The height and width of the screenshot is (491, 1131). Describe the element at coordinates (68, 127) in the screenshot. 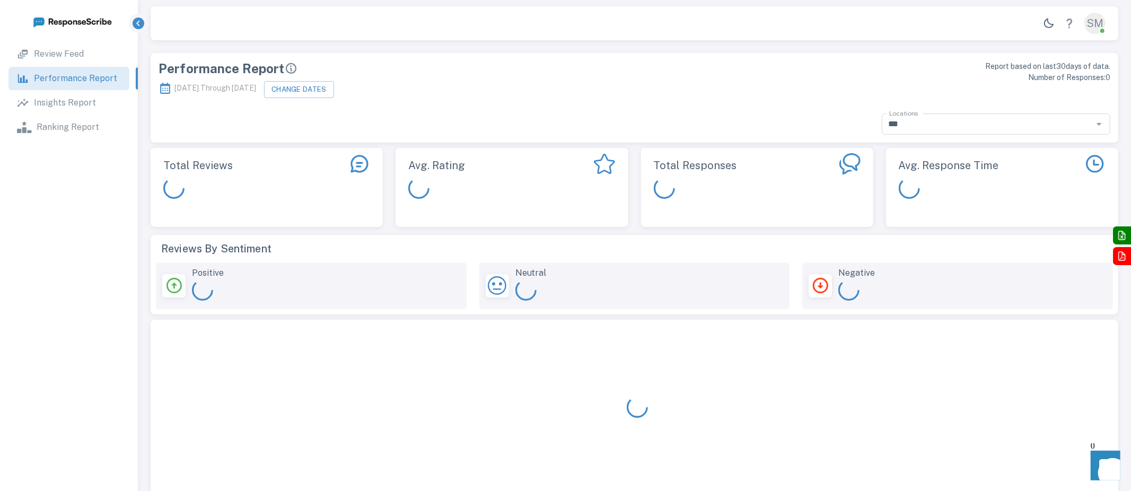

I see `p: Ranking Report` at that location.